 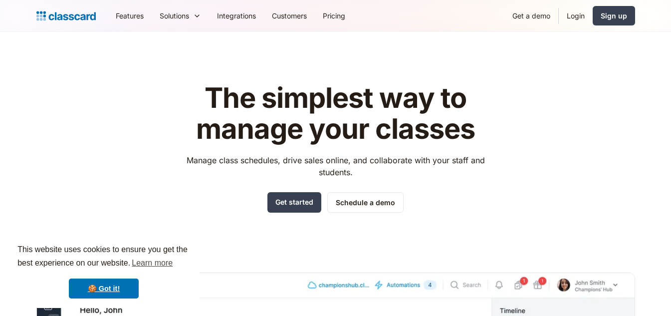 I want to click on a: dismiss cookie message, so click(x=104, y=288).